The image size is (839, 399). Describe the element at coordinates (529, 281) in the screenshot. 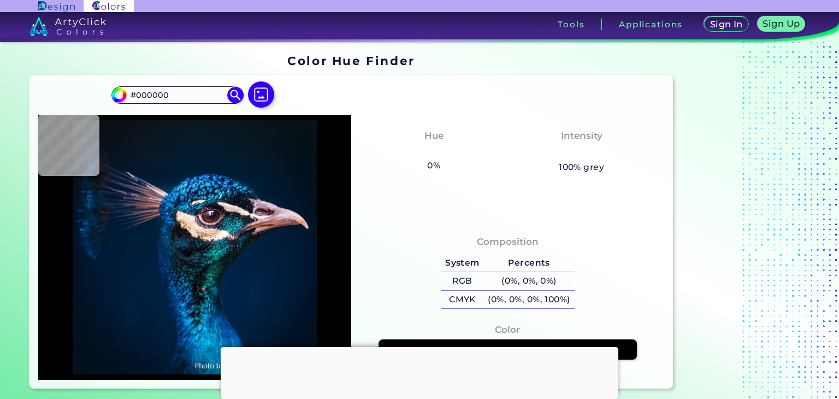

I see `h5: (0%, 0%, 0%)` at that location.